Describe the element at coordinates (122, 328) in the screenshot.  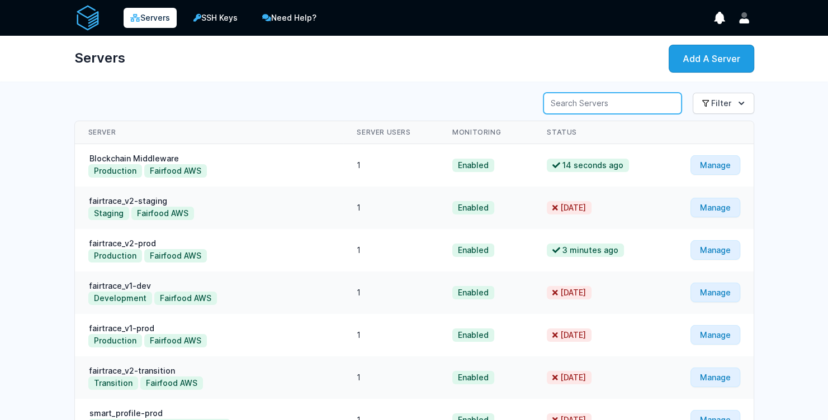
I see `a: fairtrace_v1-prod` at that location.